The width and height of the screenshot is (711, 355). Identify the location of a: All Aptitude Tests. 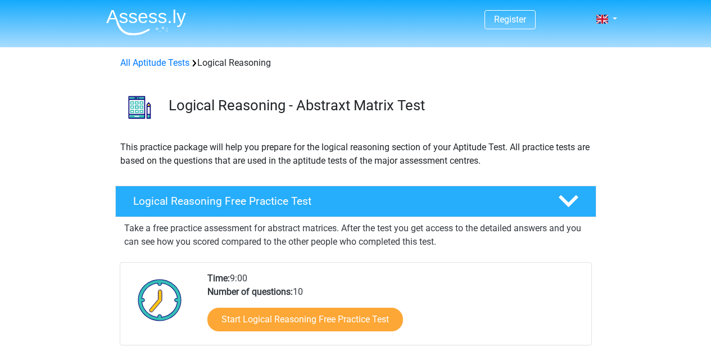
(155, 62).